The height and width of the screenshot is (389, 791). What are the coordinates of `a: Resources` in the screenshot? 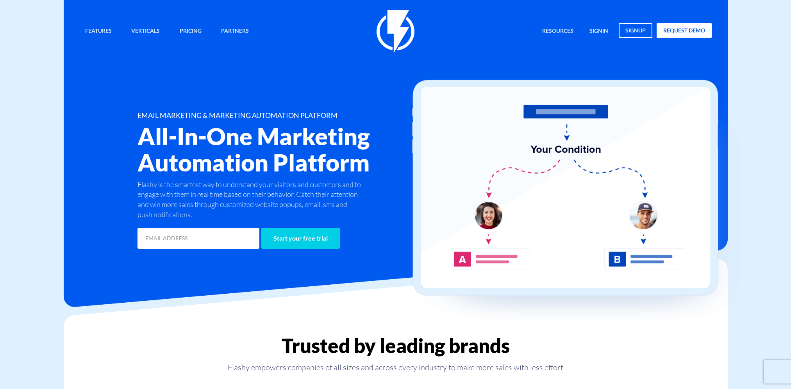 It's located at (558, 31).